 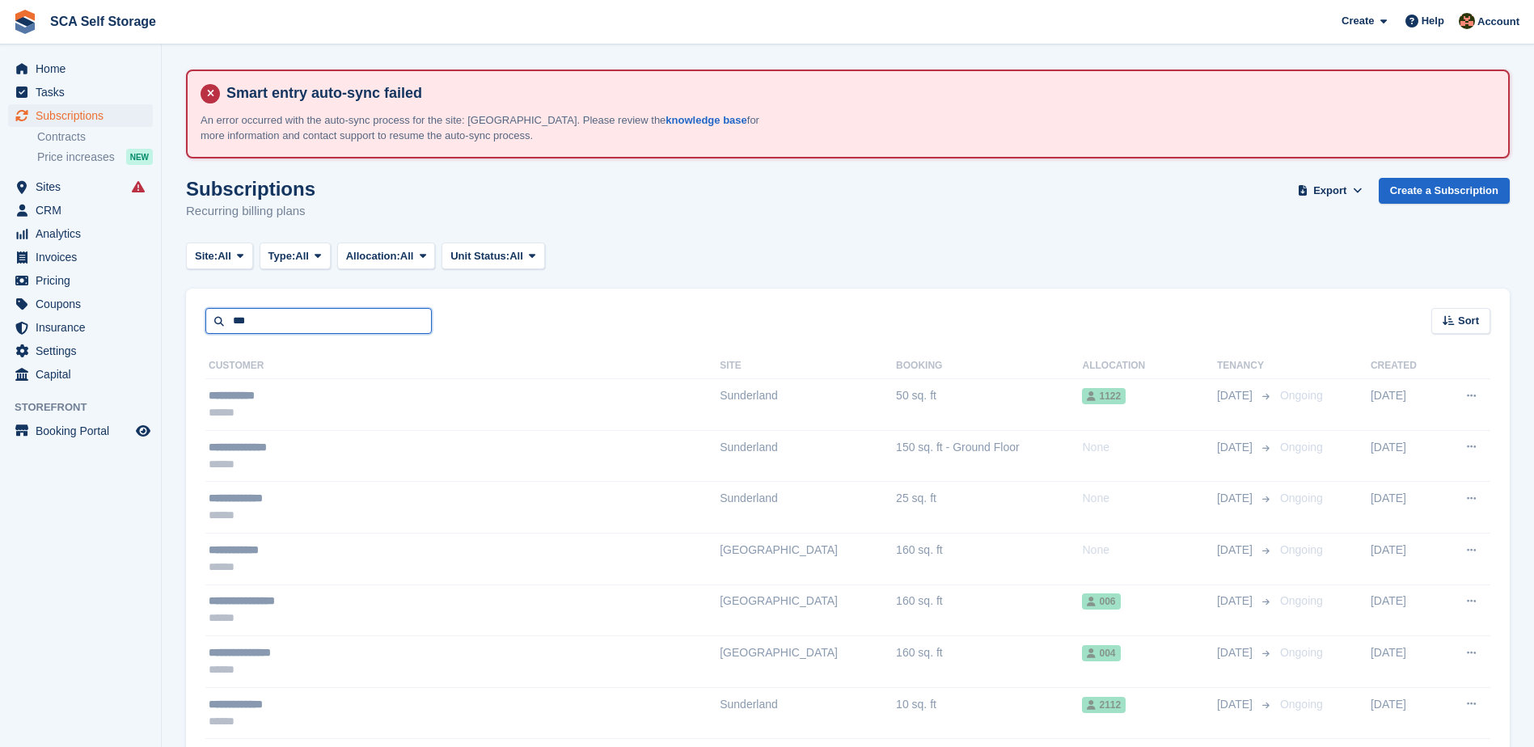 I want to click on span: Insurance, so click(x=84, y=328).